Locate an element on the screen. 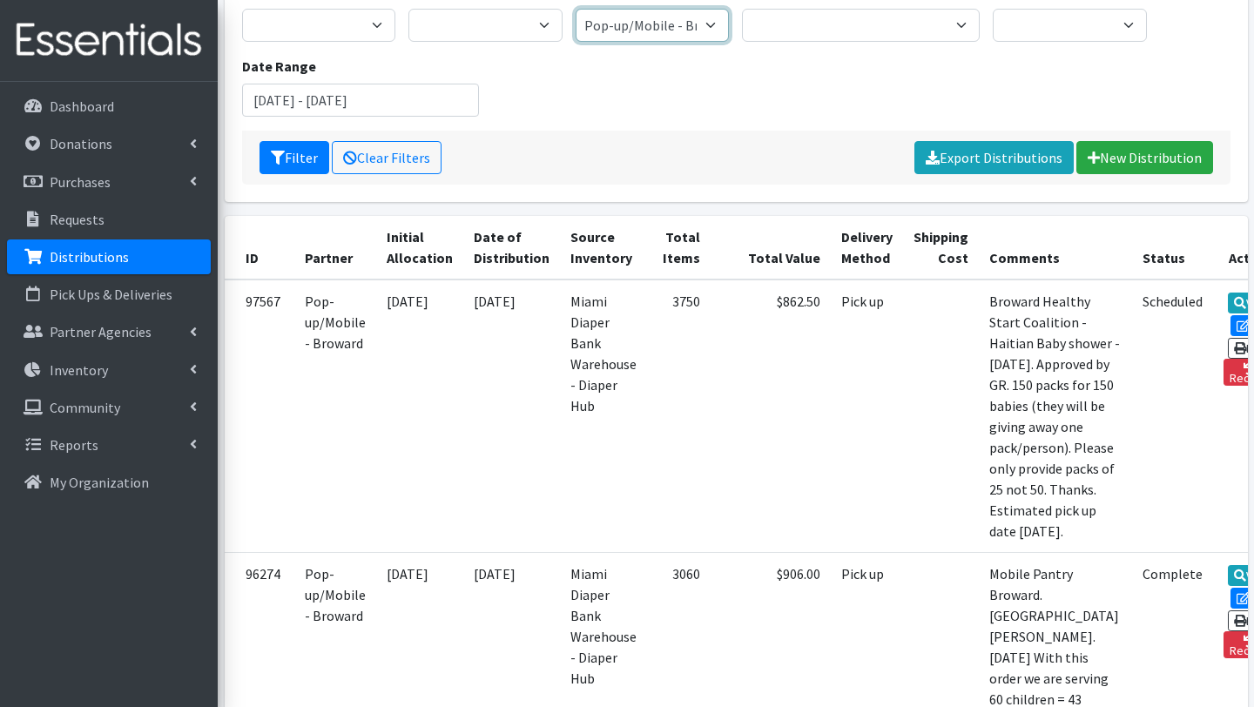  a: Purchases is located at coordinates (109, 182).